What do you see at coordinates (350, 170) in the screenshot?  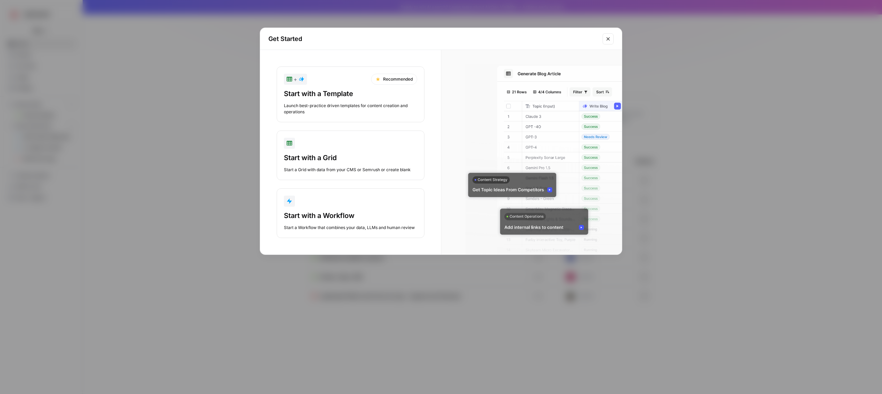 I see `div: Start a Grid with data from your CMS or Semrush or create blank` at bounding box center [350, 170].